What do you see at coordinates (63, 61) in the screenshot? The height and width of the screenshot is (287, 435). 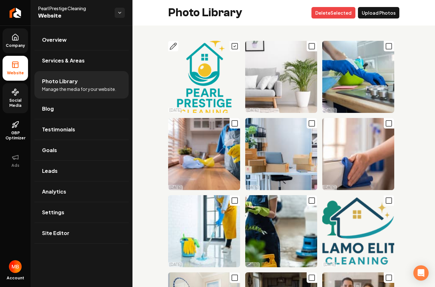 I see `span: Services & Areas` at bounding box center [63, 61].